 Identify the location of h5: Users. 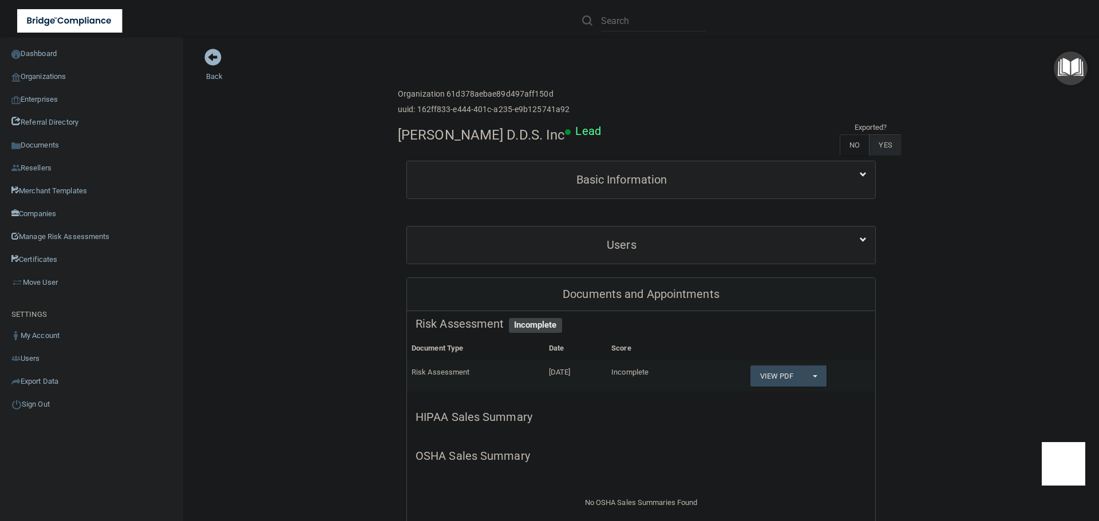
(621, 245).